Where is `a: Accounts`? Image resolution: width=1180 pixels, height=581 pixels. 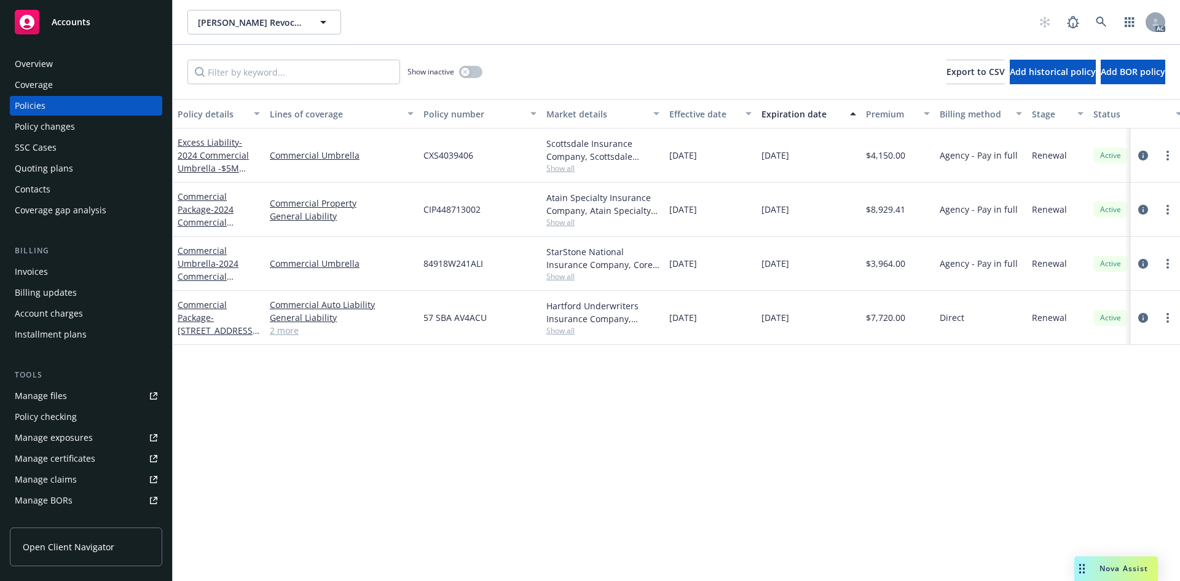
a: Accounts is located at coordinates (86, 22).